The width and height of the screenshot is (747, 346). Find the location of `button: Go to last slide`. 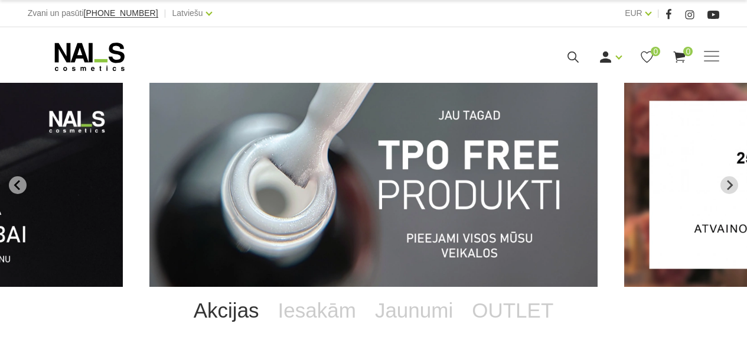

button: Go to last slide is located at coordinates (18, 185).